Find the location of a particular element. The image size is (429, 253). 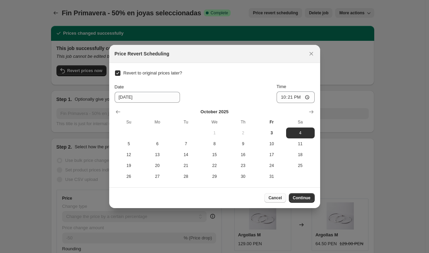

span: 14 is located at coordinates (186, 155).